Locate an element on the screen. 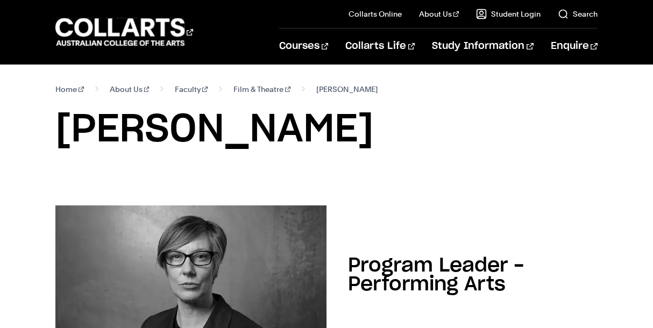  a: Student Login is located at coordinates (508, 14).